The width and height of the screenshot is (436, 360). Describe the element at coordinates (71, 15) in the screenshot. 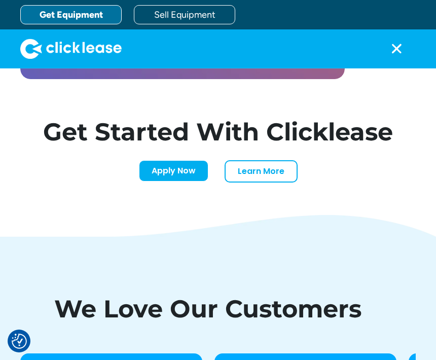

I see `a: Get Equipment` at that location.